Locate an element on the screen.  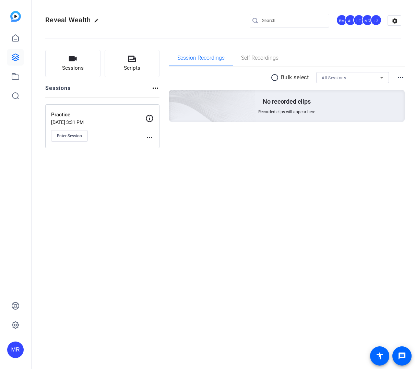
h2: Sessions is located at coordinates (58, 91).